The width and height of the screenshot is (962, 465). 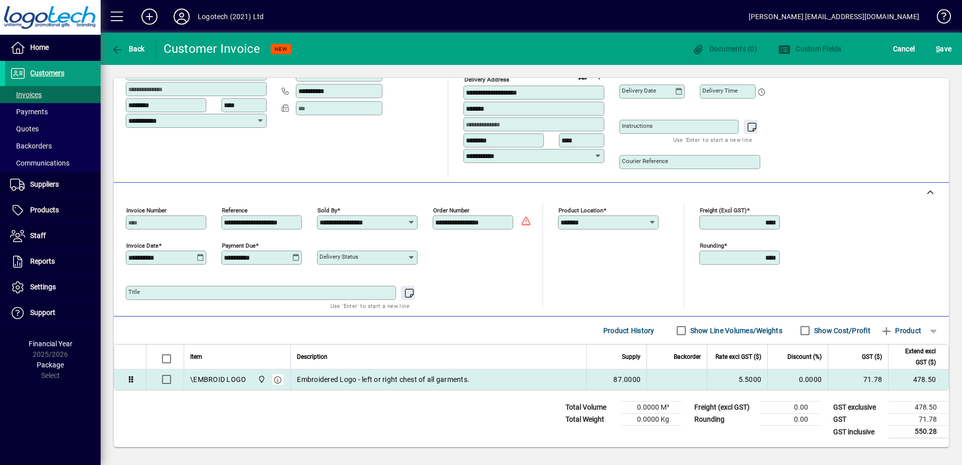 What do you see at coordinates (53, 146) in the screenshot?
I see `a: Backorders` at bounding box center [53, 146].